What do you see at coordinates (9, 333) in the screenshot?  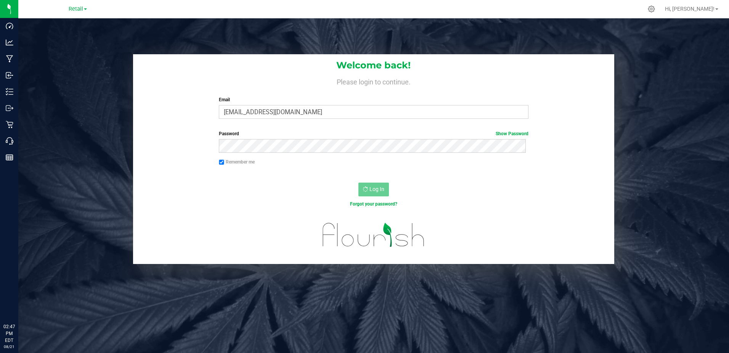 I see `p: 02:47 PM EDT` at bounding box center [9, 333].